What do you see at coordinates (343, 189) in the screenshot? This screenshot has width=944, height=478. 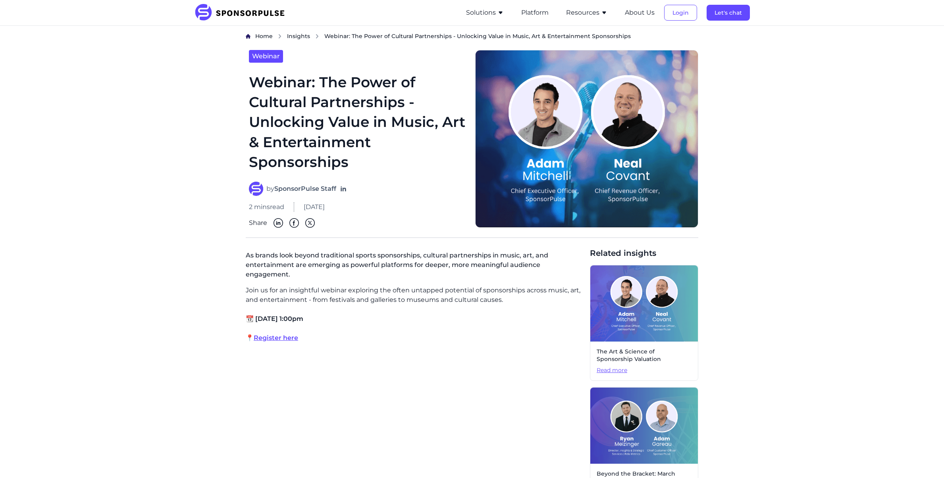 I see `a: Follow on LinkedIn` at bounding box center [343, 189].